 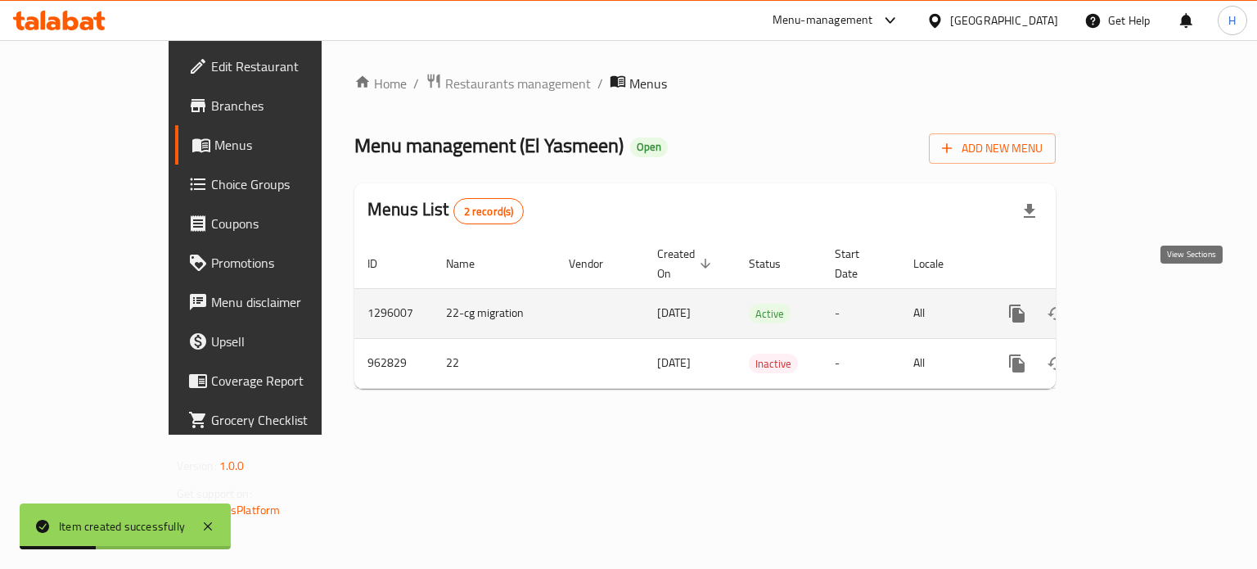 What do you see at coordinates (277, 106) in the screenshot?
I see `a: Branches` at bounding box center [277, 106].